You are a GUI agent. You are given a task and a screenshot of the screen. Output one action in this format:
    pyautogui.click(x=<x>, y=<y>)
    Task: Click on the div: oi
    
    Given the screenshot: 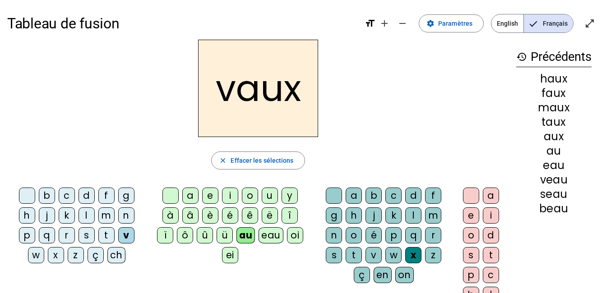 What is the action you would take?
    pyautogui.click(x=295, y=236)
    